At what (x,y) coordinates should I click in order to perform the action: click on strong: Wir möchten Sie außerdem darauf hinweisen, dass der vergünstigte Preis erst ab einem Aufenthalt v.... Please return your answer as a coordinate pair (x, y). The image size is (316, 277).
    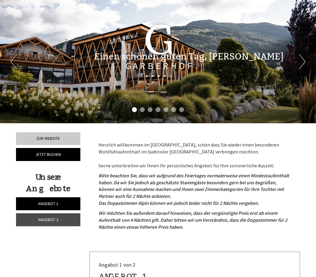
    Looking at the image, I should click on (193, 220).